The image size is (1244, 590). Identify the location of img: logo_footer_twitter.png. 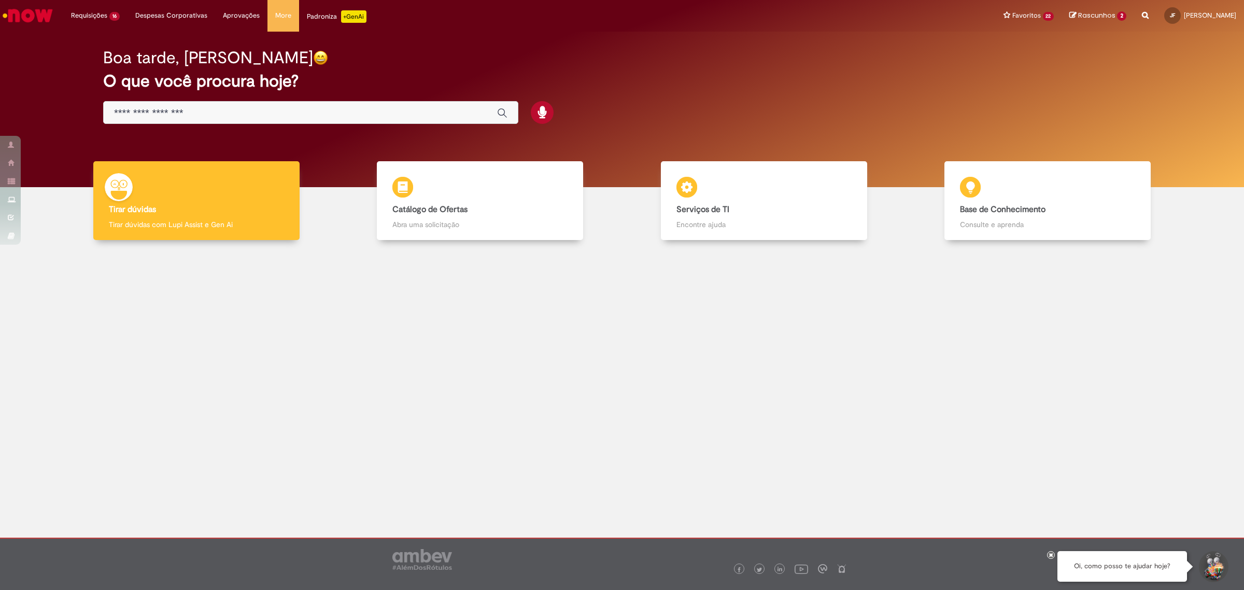
(759, 570).